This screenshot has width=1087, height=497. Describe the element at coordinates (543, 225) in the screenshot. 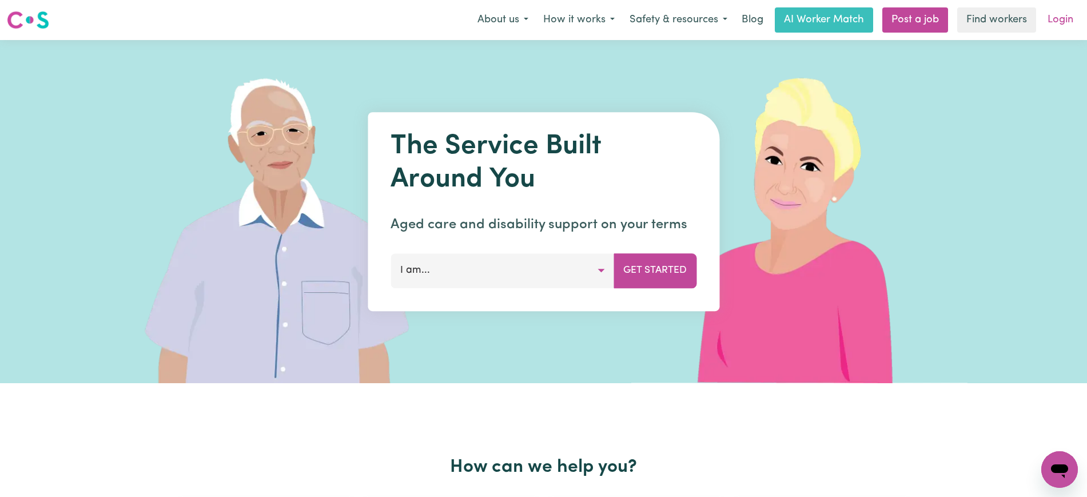

I see `p: Aged care and disability support on your terms` at that location.